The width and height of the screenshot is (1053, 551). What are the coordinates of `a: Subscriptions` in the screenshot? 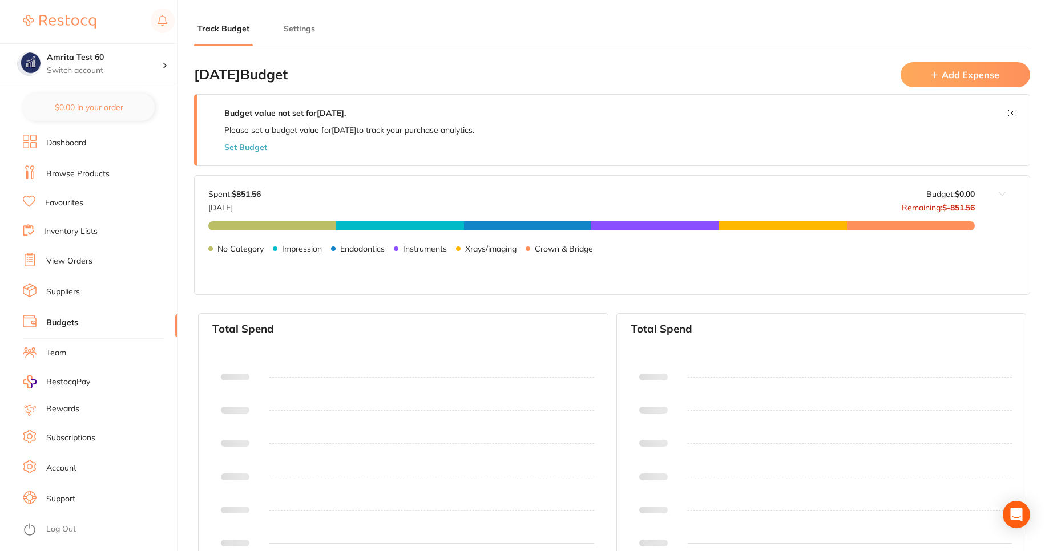 It's located at (71, 438).